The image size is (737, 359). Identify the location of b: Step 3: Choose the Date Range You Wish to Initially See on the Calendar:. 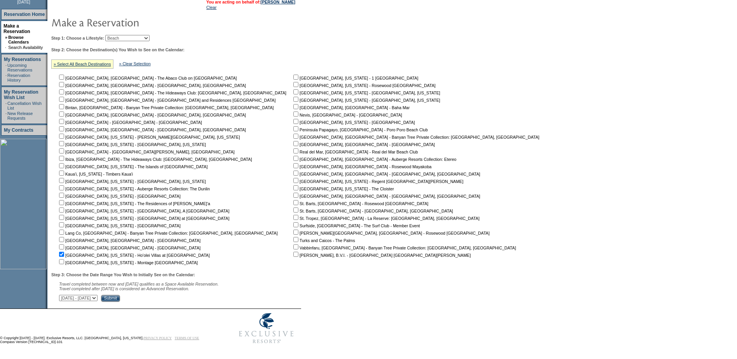
(123, 275).